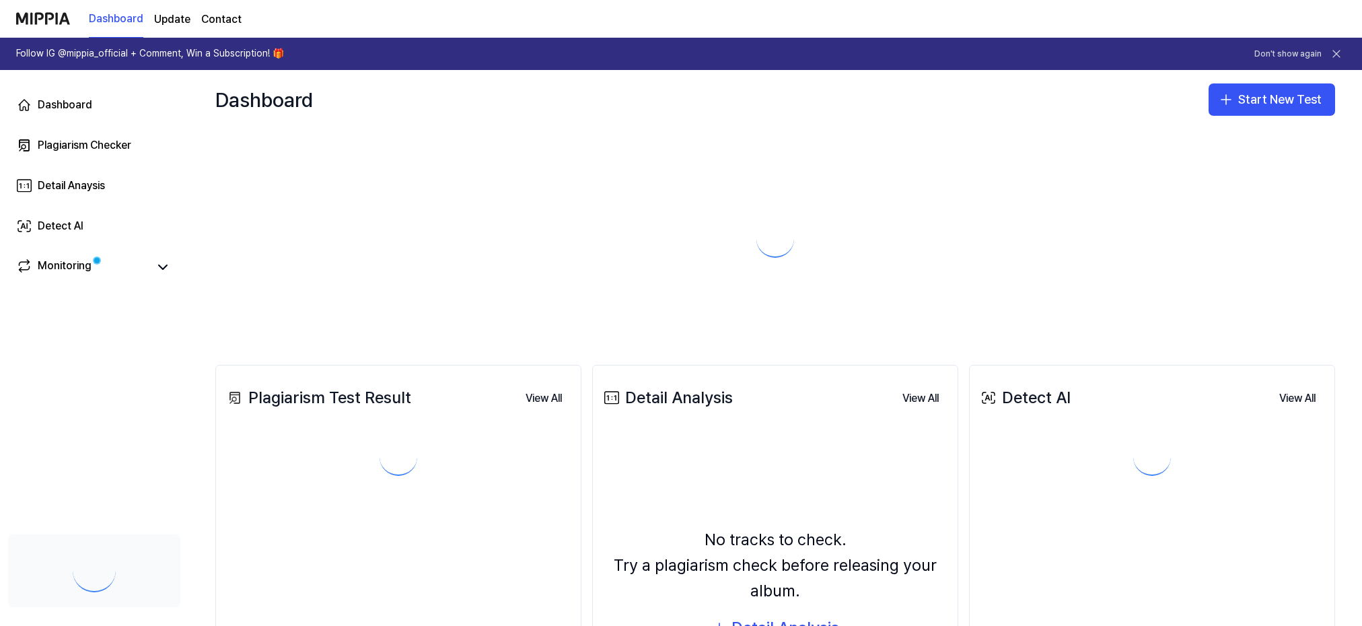 The height and width of the screenshot is (626, 1362). I want to click on div: Plagiarism Checker, so click(84, 145).